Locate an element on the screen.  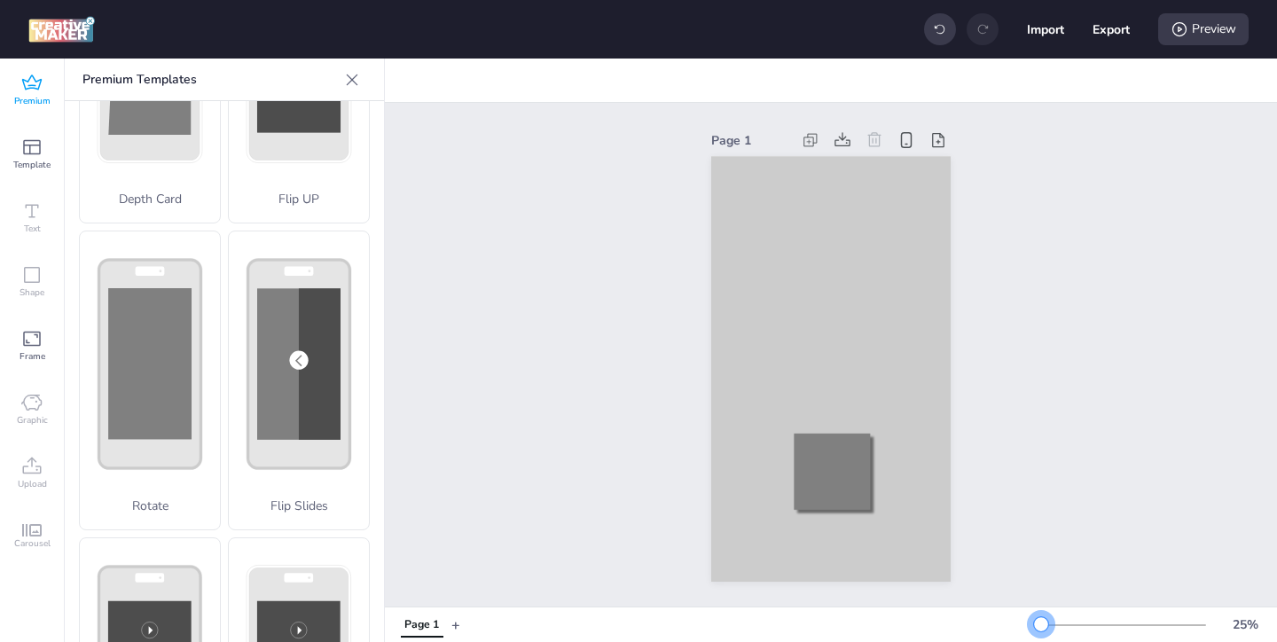
span: Graphic is located at coordinates (32, 421).